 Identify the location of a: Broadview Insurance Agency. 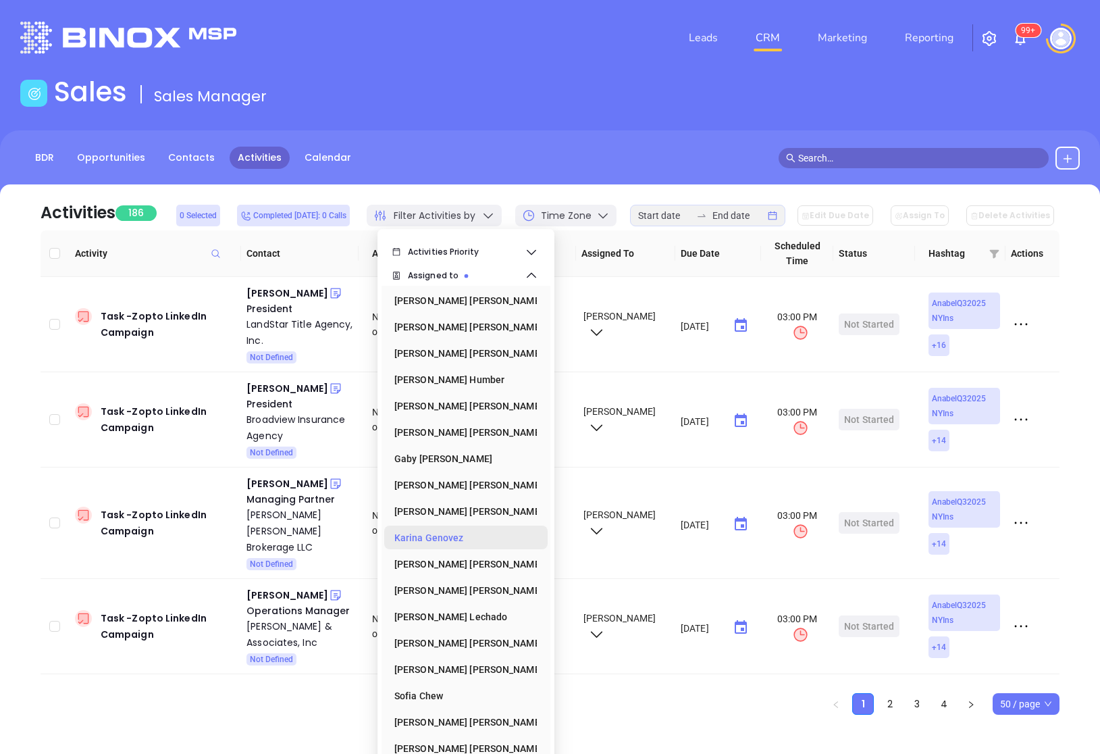
(300, 427).